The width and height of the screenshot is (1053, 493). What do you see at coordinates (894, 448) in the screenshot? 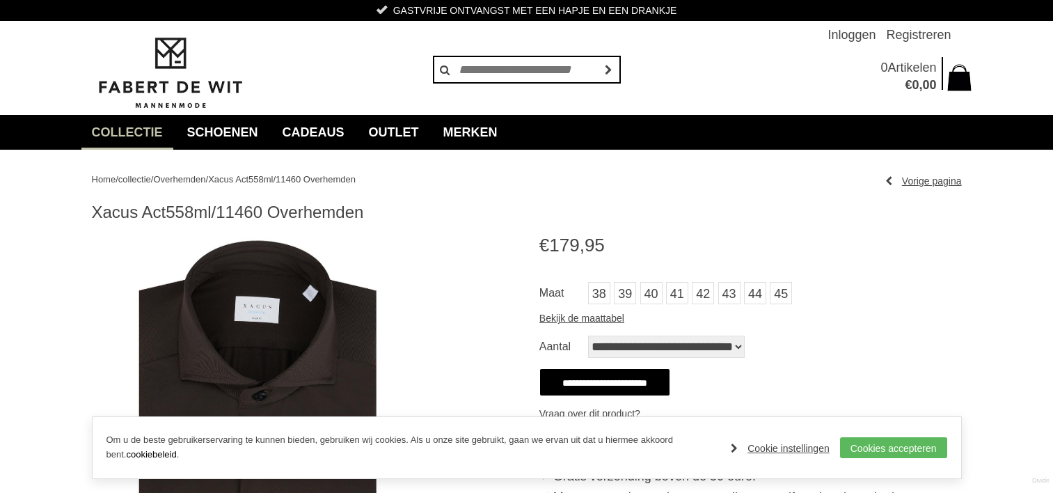
I see `a: Cookies accepteren` at bounding box center [894, 448].